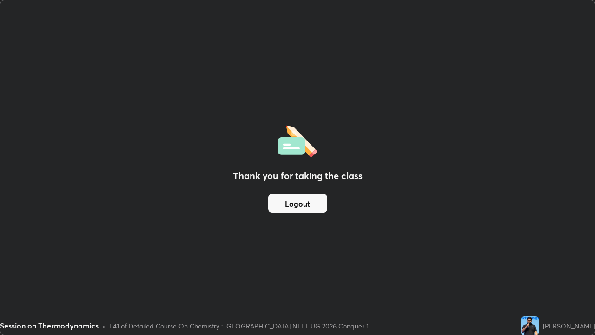  I want to click on button: Logout, so click(298, 203).